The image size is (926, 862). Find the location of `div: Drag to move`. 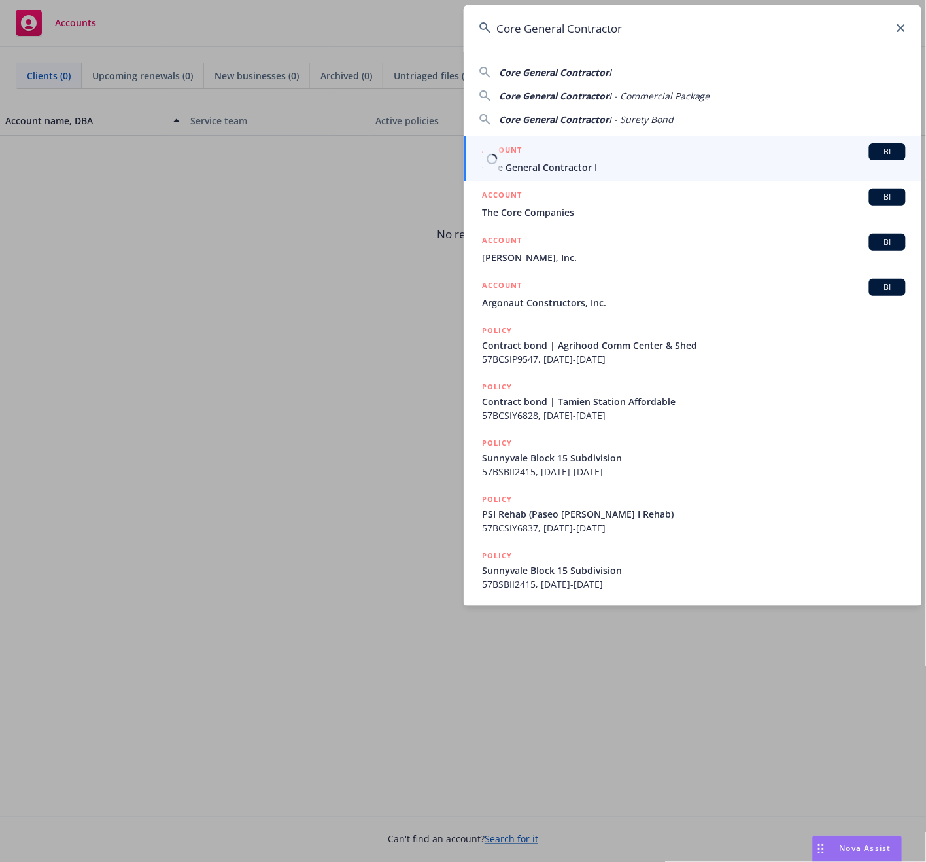

div: Drag to move is located at coordinates (821, 849).